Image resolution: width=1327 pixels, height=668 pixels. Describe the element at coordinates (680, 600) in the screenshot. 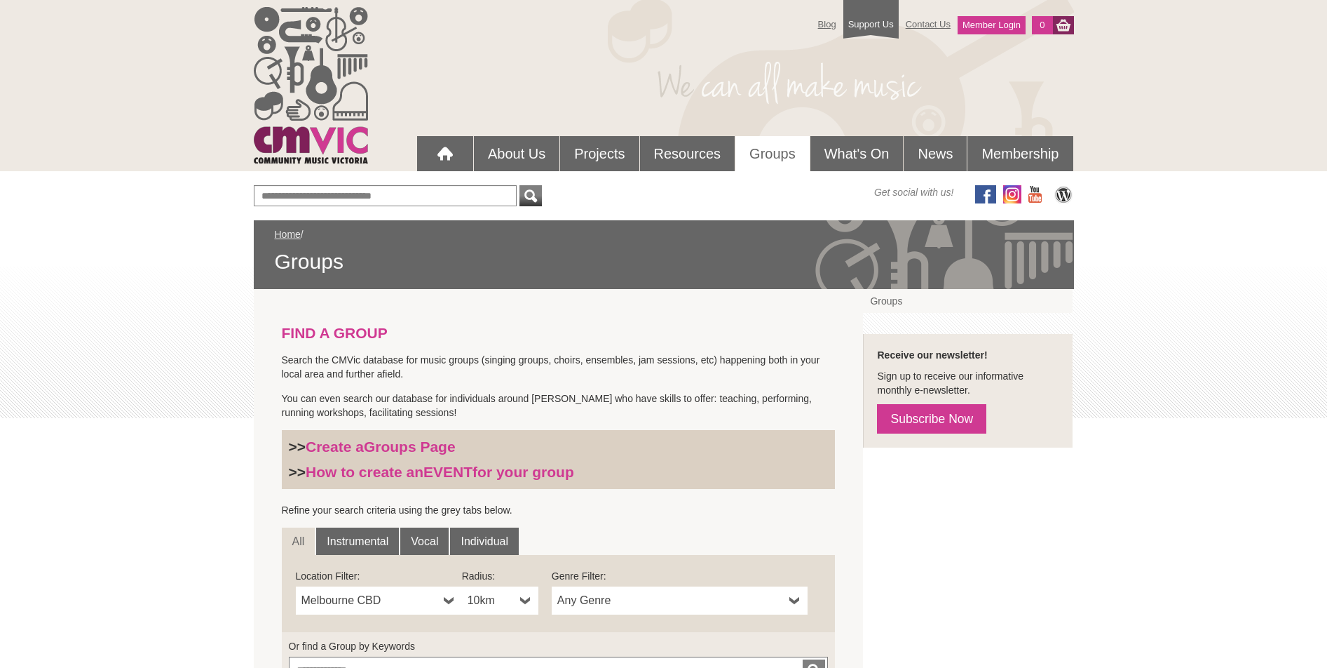

I see `a: Any Genre` at that location.